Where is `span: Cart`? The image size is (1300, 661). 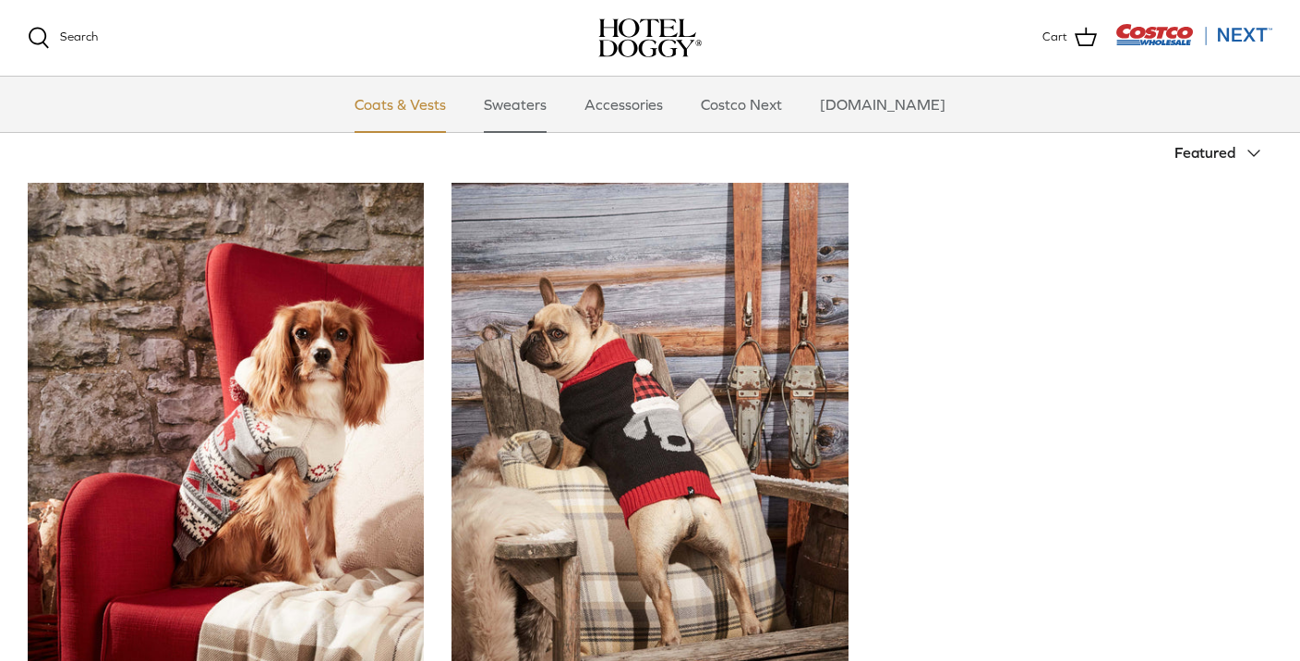 span: Cart is located at coordinates (1054, 37).